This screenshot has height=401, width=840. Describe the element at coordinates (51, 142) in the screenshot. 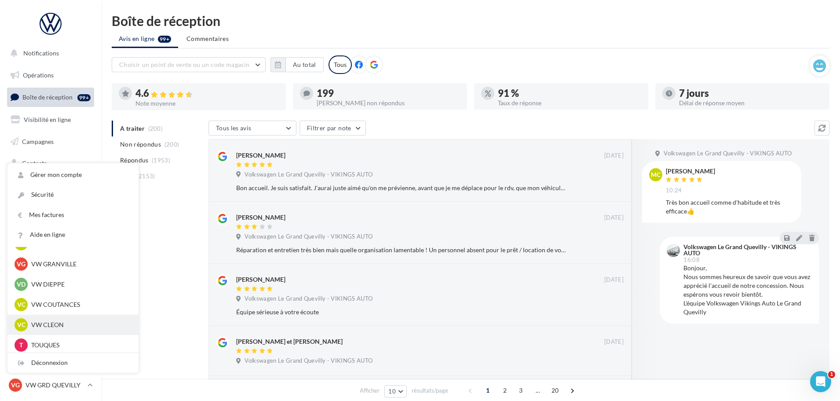

I see `a: Campagnes` at that location.